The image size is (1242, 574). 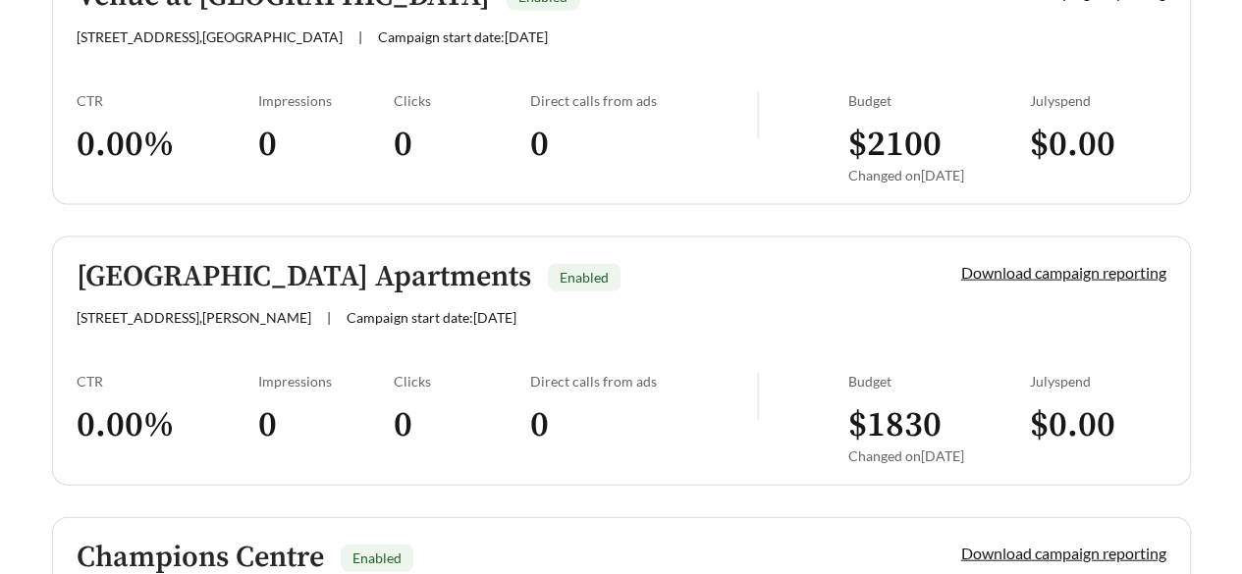 I want to click on h3: $ 1830, so click(x=938, y=425).